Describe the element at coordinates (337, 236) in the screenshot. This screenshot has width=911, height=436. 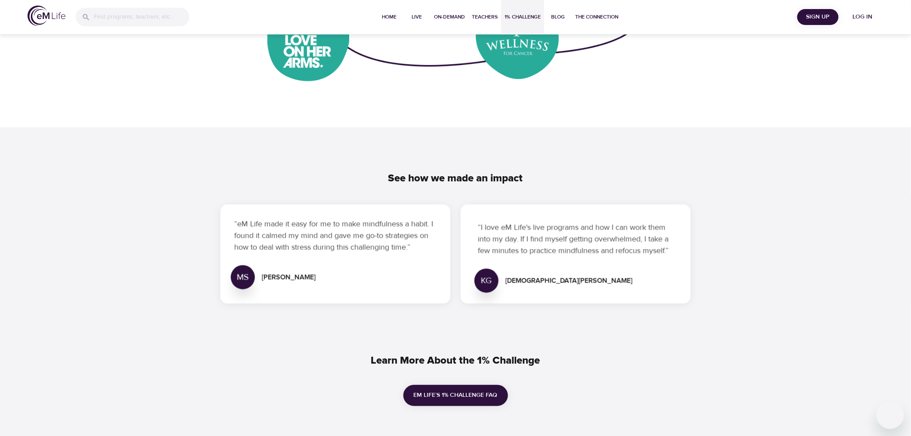
I see `p: “eM Life made it easy for me to make mindfulness a habit. I found it calmed my mind and gave me g...` at that location.